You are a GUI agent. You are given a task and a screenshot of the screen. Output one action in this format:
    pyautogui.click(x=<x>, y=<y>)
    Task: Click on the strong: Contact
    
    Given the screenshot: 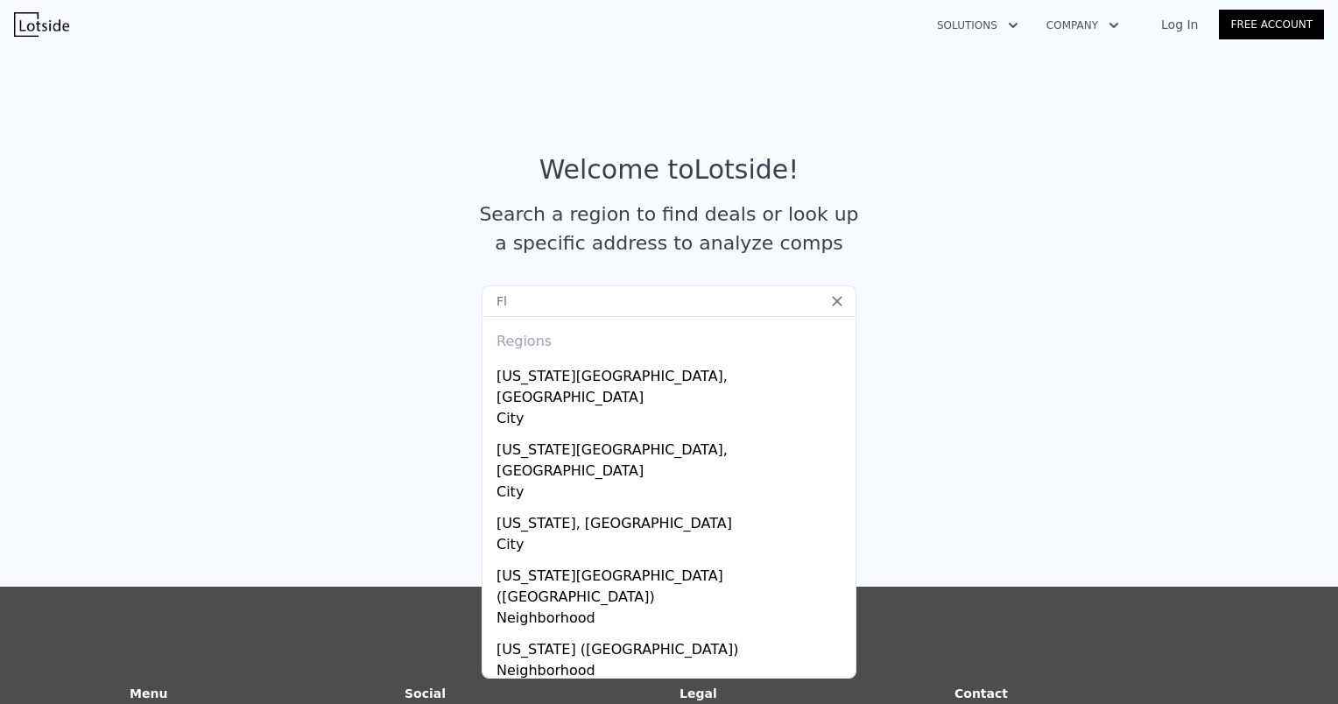 What is the action you would take?
    pyautogui.click(x=981, y=693)
    